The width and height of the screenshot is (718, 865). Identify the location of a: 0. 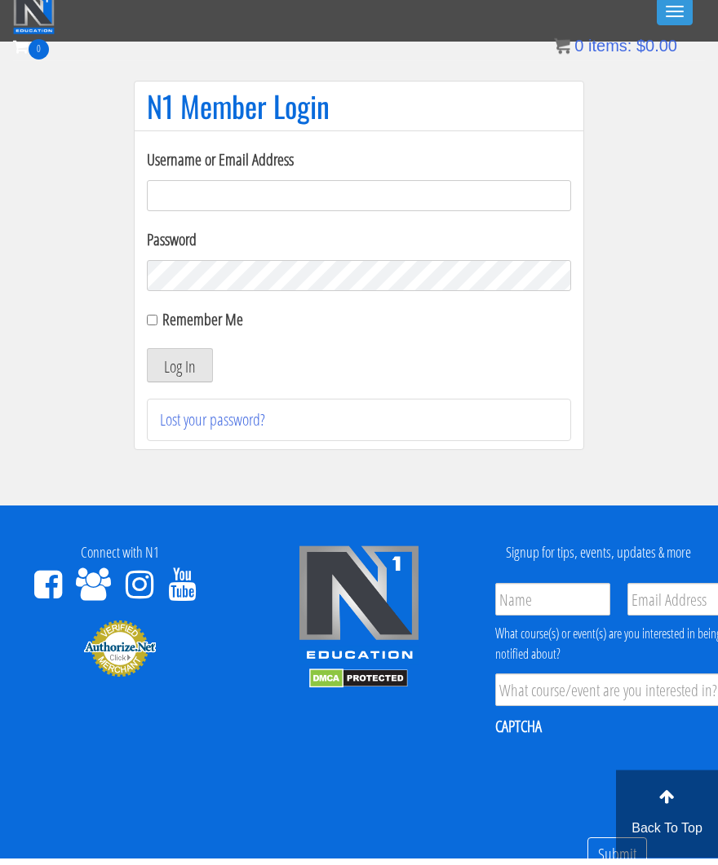
(31, 53).